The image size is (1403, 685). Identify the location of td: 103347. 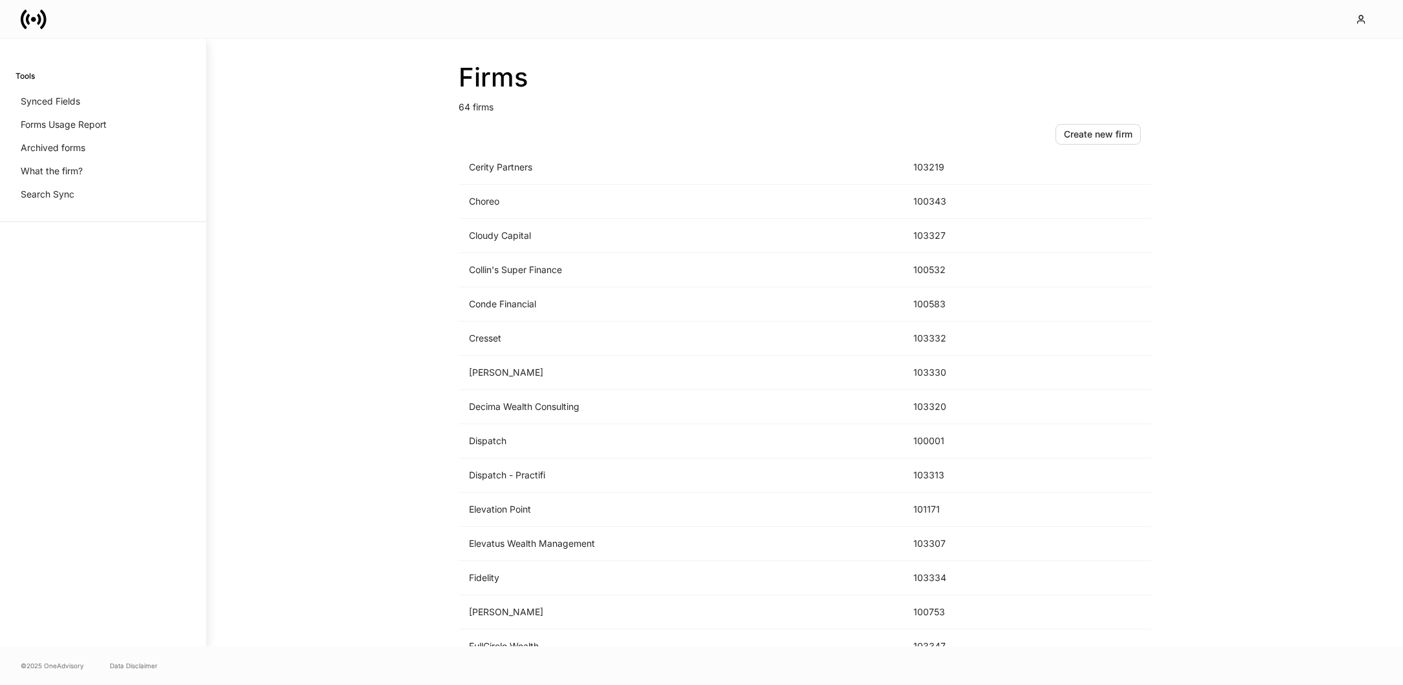
(952, 647).